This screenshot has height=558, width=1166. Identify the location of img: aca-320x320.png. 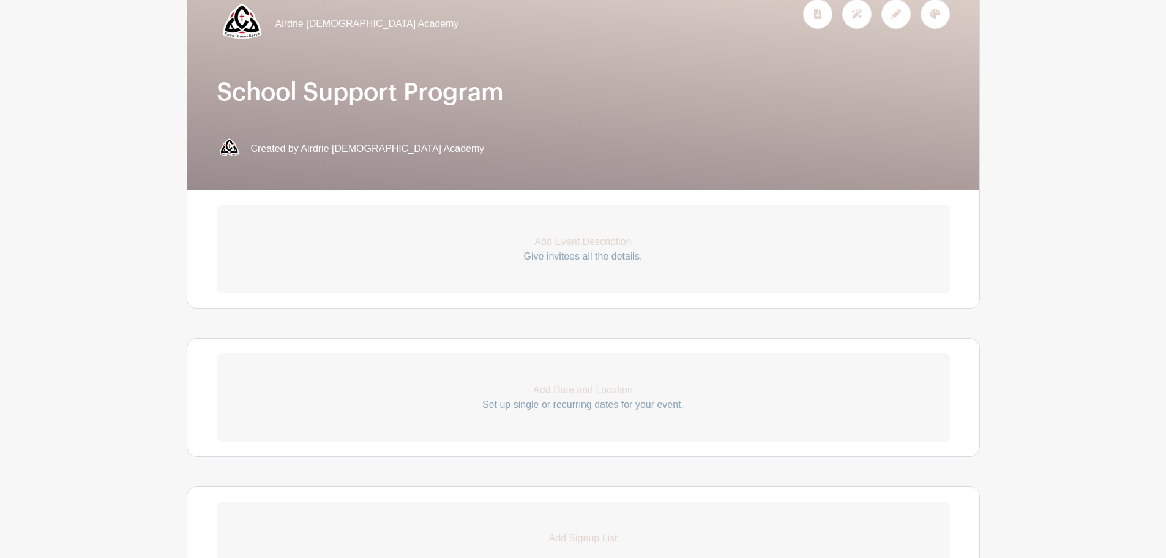
(229, 149).